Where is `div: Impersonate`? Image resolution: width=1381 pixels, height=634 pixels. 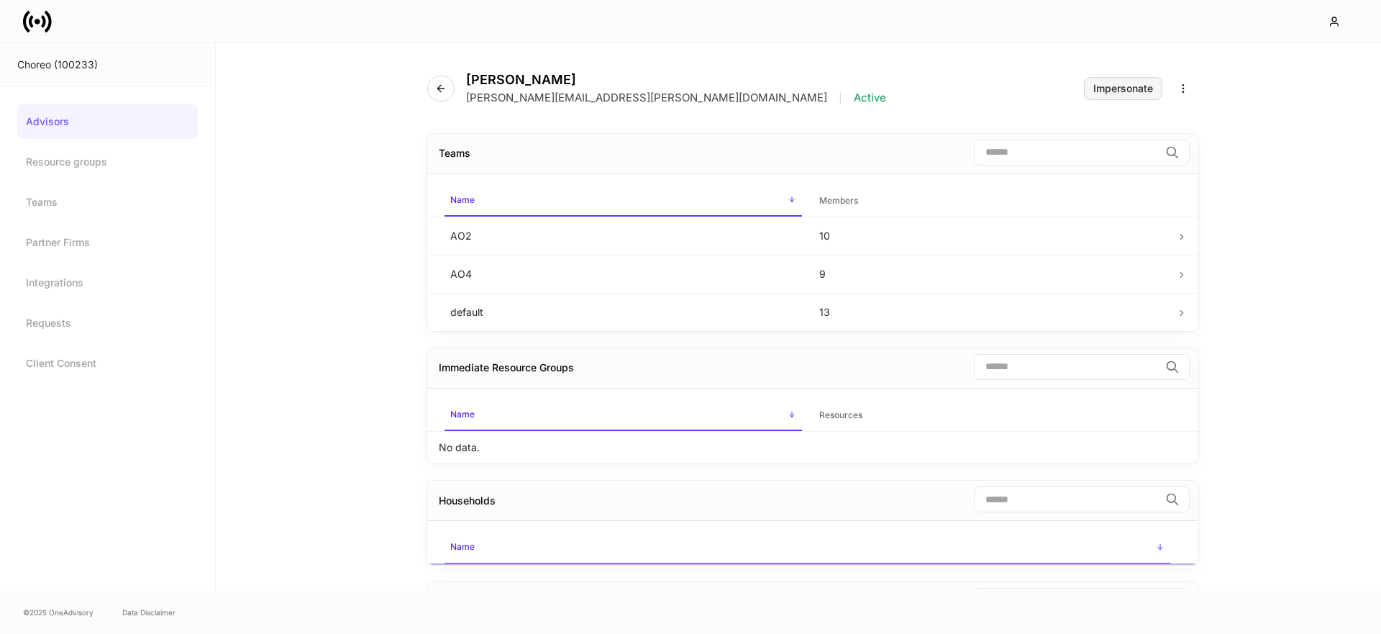 div: Impersonate is located at coordinates (1123, 88).